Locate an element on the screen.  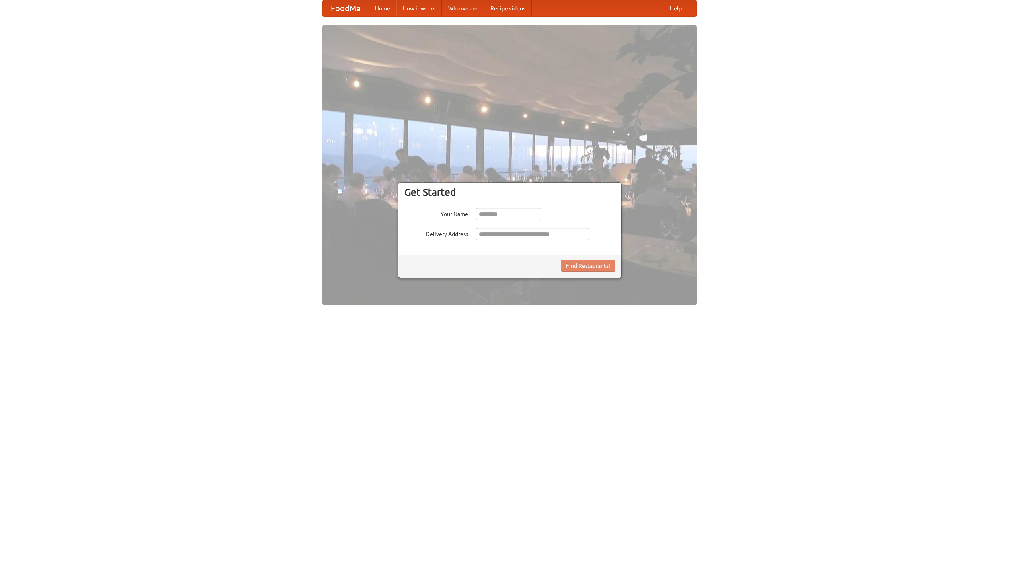
a: FoodMe is located at coordinates (346, 8).